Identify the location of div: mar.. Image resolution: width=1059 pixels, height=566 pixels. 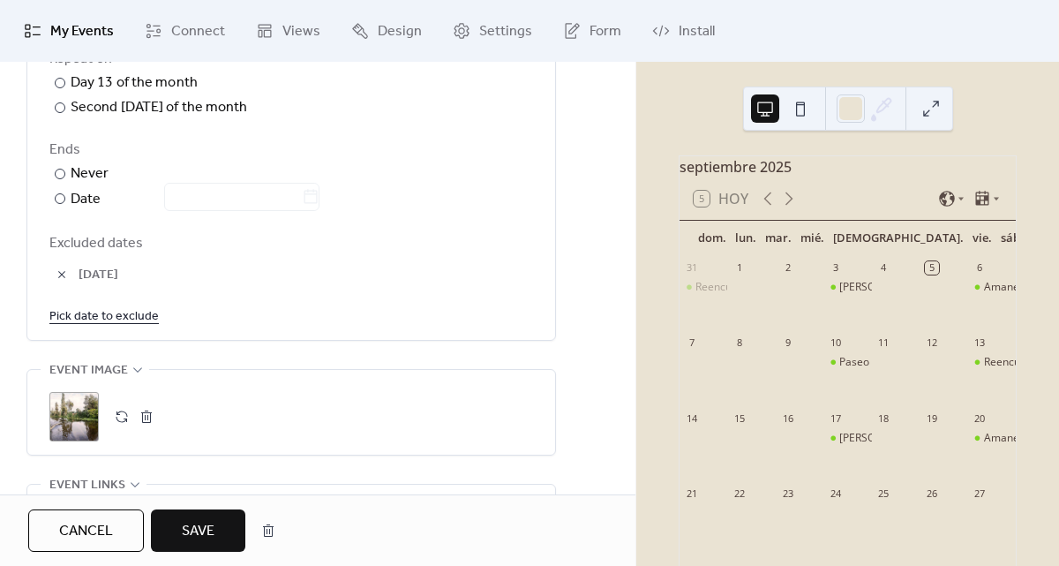
(778, 238).